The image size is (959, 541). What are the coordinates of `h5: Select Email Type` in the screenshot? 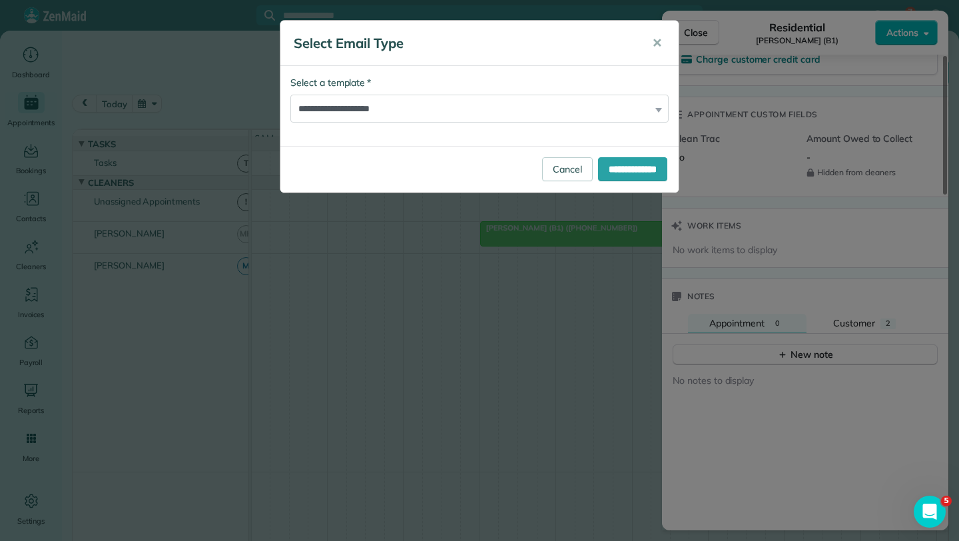 It's located at (464, 43).